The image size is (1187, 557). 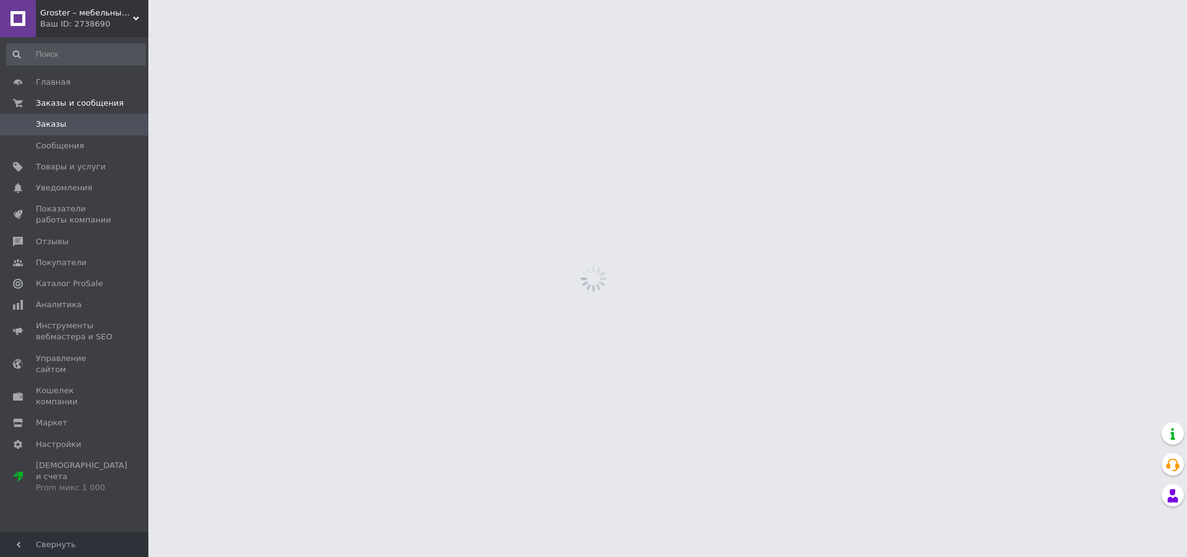 What do you see at coordinates (75, 364) in the screenshot?
I see `span: Управление сайтом` at bounding box center [75, 364].